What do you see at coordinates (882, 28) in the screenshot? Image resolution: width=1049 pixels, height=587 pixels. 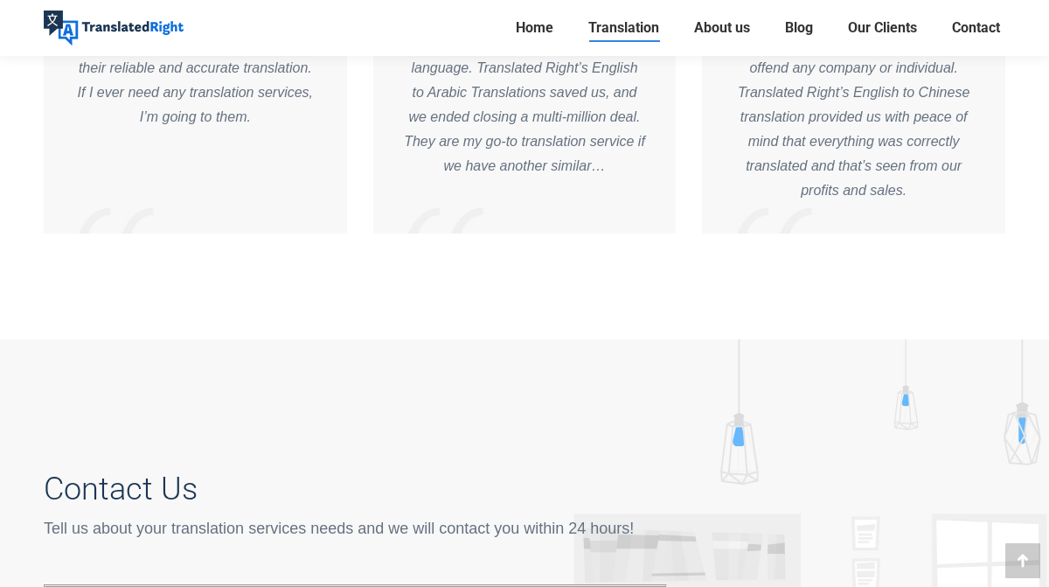 I see `span: Our Clients` at bounding box center [882, 28].